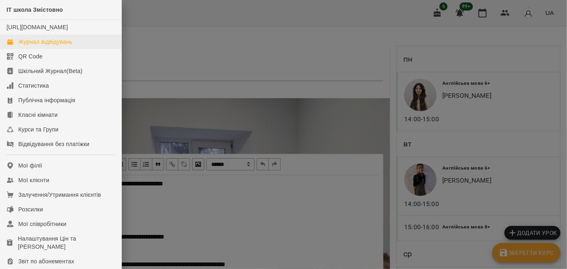 The width and height of the screenshot is (567, 269). I want to click on div: Журнал відвідувань, so click(45, 42).